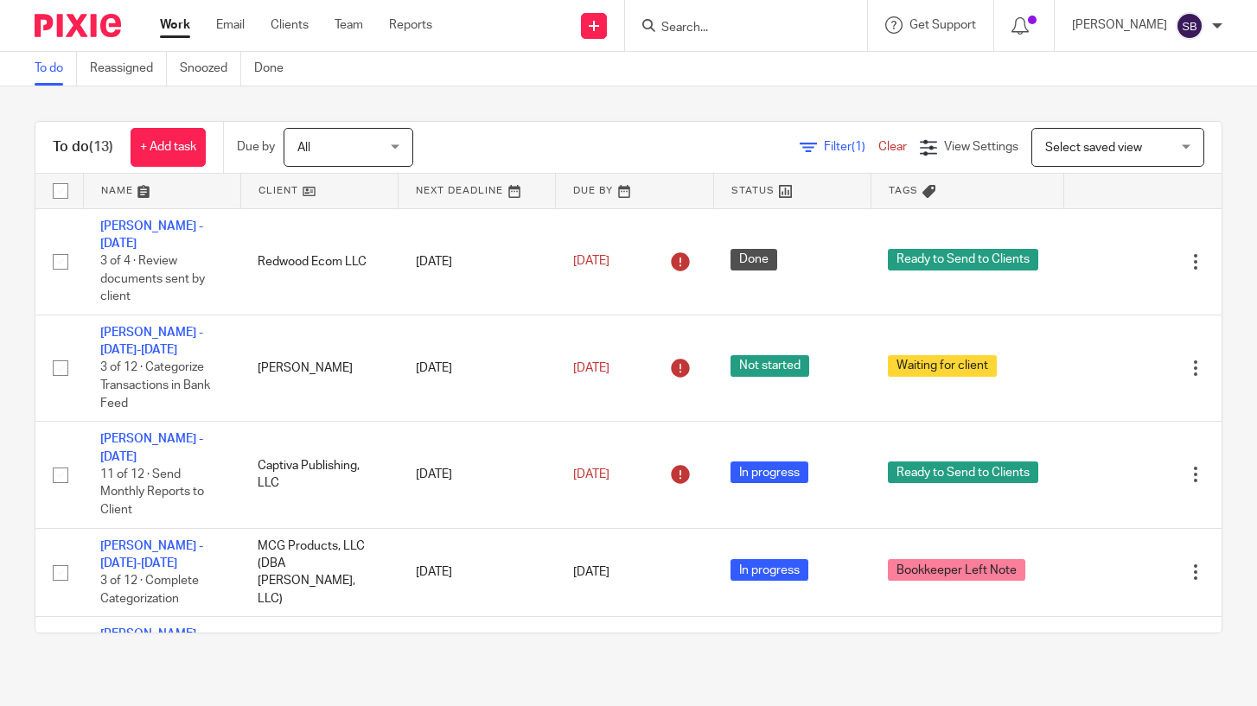  I want to click on span: 3 of 12 · Categorize Transactions in Bank Feed, so click(155, 386).